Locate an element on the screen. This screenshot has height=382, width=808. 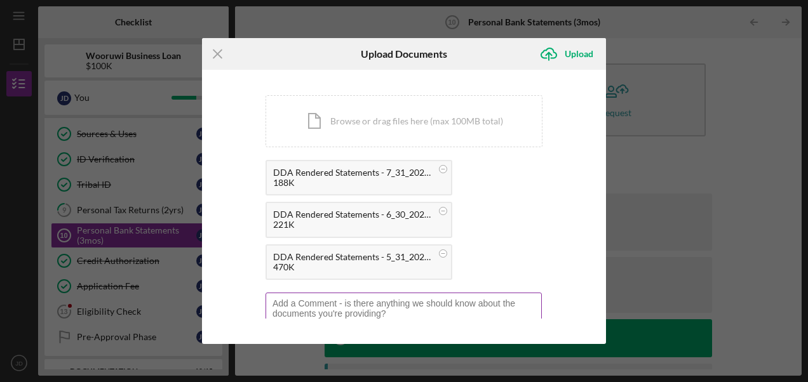
button: Upload is located at coordinates (569, 54).